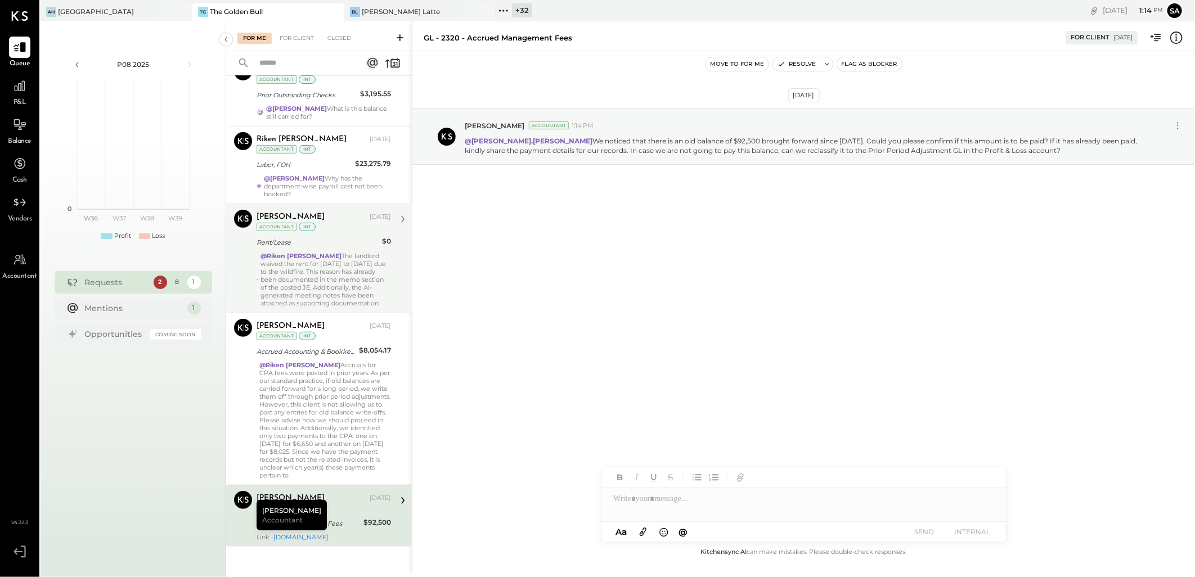  What do you see at coordinates (869, 64) in the screenshot?
I see `button: Flag as Blocker` at bounding box center [869, 64].